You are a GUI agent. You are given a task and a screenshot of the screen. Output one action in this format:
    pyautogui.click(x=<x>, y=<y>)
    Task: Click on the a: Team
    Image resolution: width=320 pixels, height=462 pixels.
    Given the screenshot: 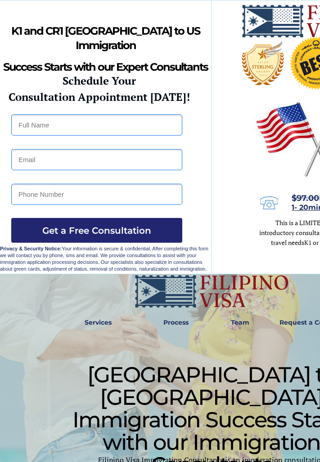 What is the action you would take?
    pyautogui.click(x=240, y=323)
    